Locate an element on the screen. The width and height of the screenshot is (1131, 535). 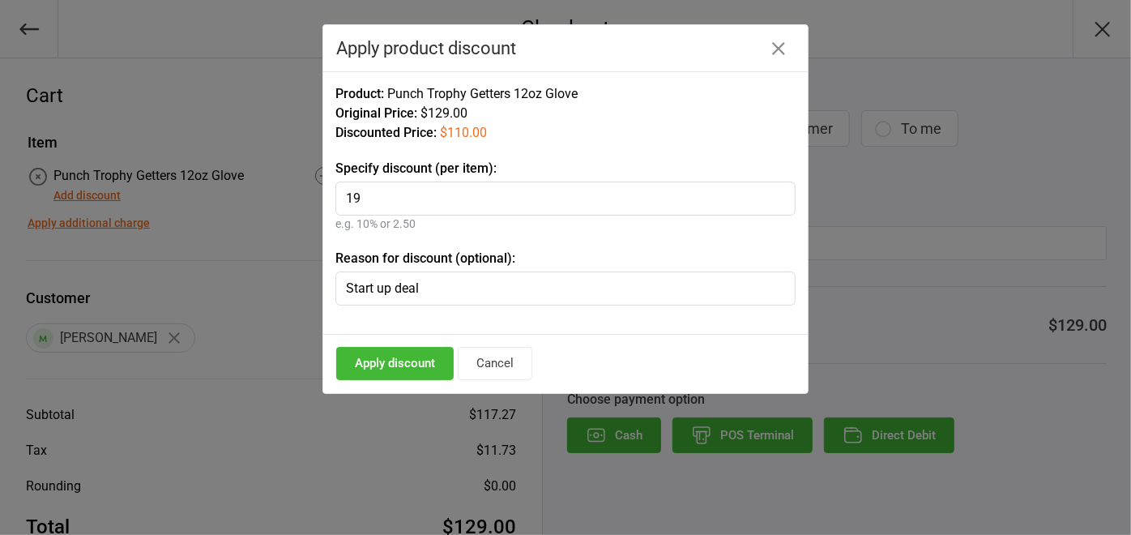
div: Punch Trophy Getters 12oz Glove is located at coordinates (565, 94).